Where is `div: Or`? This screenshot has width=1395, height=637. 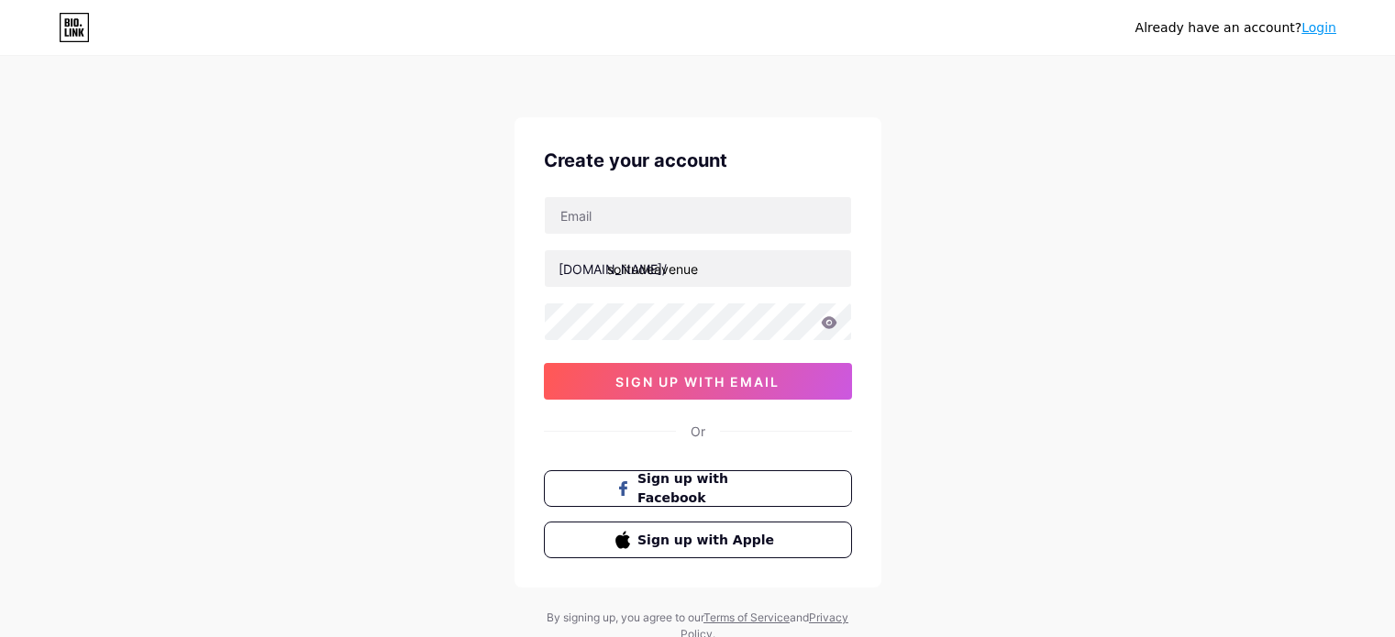
div: Or is located at coordinates (698, 431).